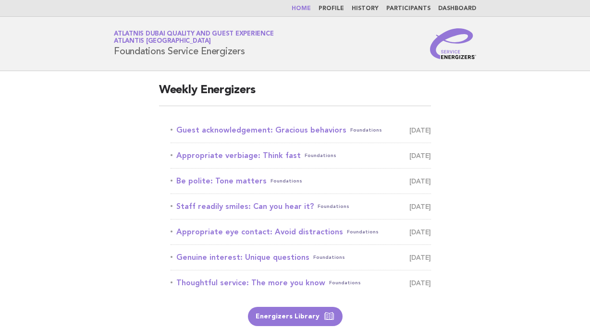 The width and height of the screenshot is (590, 328). Describe the element at coordinates (457, 9) in the screenshot. I see `a: Dashboard` at that location.